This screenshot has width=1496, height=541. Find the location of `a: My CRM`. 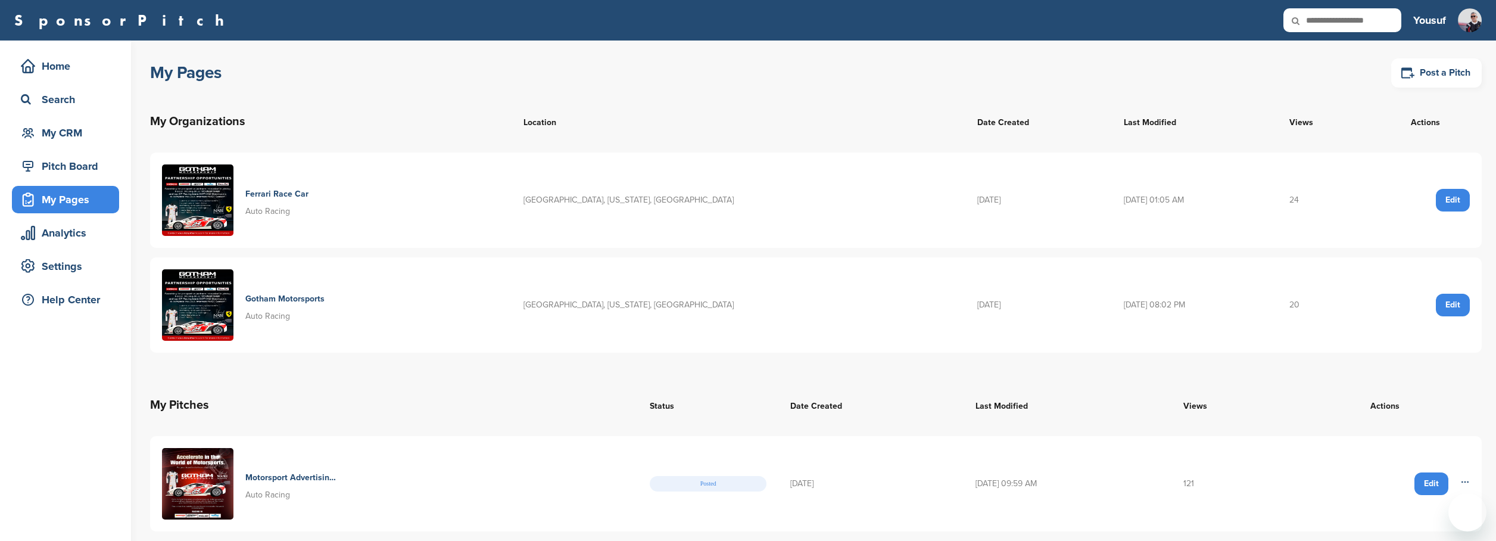

a: My CRM is located at coordinates (65, 133).